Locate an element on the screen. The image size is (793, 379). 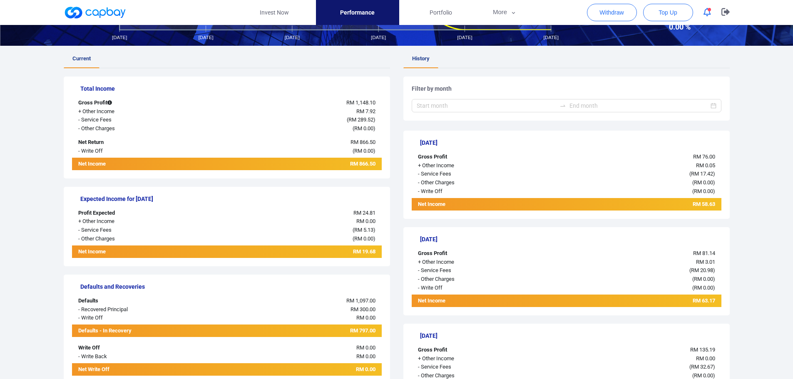
h5: Filter by month is located at coordinates (566, 89).